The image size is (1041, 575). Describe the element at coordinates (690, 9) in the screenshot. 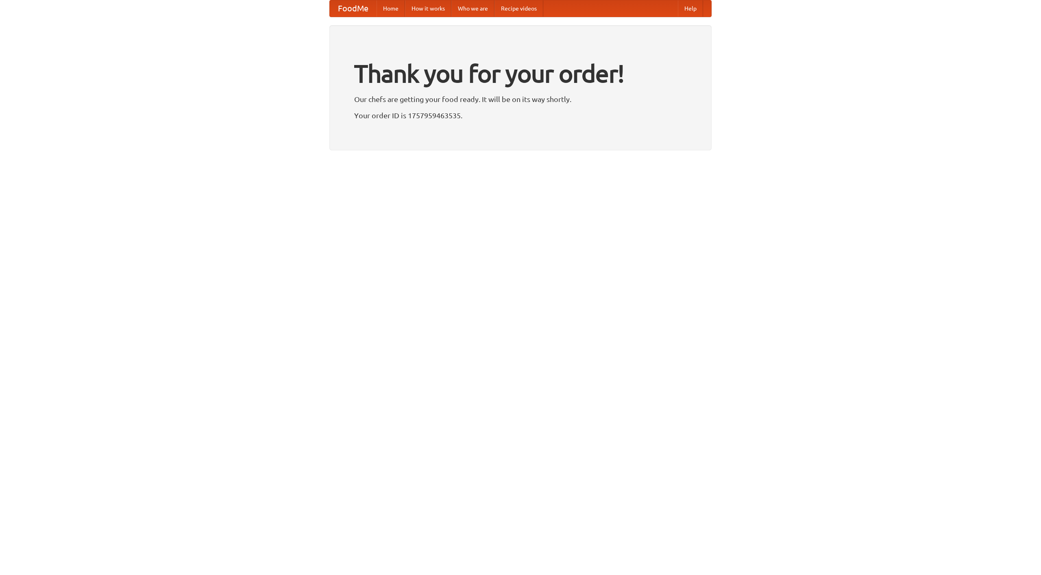

I see `a: Help` at that location.